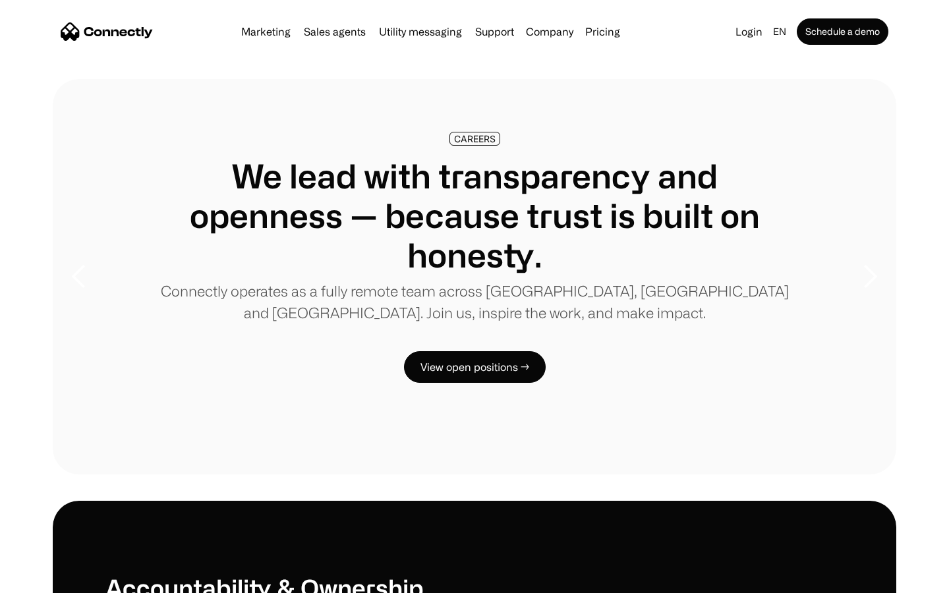 This screenshot has width=949, height=593. What do you see at coordinates (474, 215) in the screenshot?
I see `h1: We lead with transparency and openness — because trust is built on honesty.` at bounding box center [474, 215].